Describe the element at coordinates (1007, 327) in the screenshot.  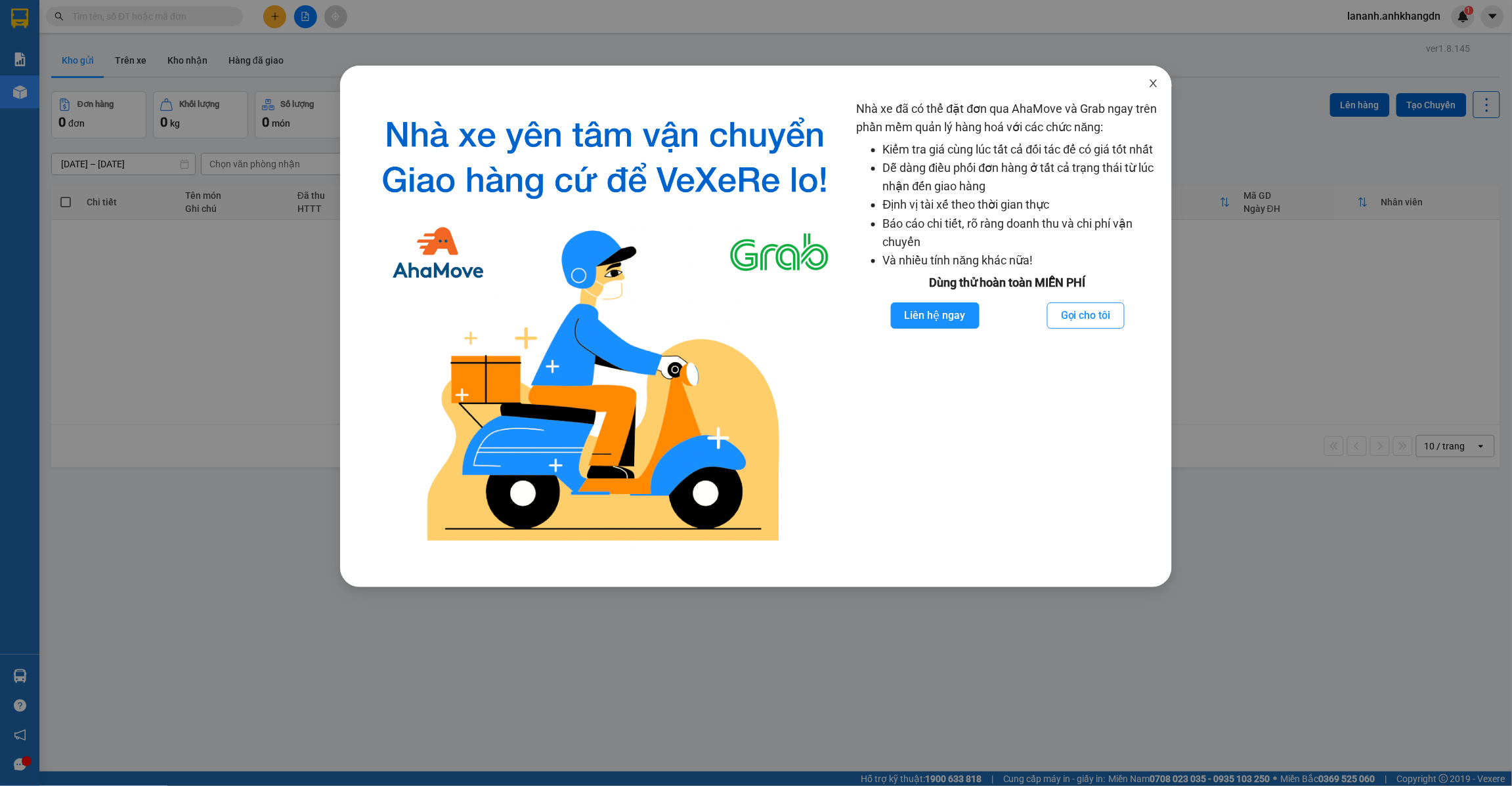
I see `div: Nhà xe đã có thể đặt đơn qua AhaMove và Grab ngay trên phần mềm quản lý hàng hoá với các chức năng:` at that location.